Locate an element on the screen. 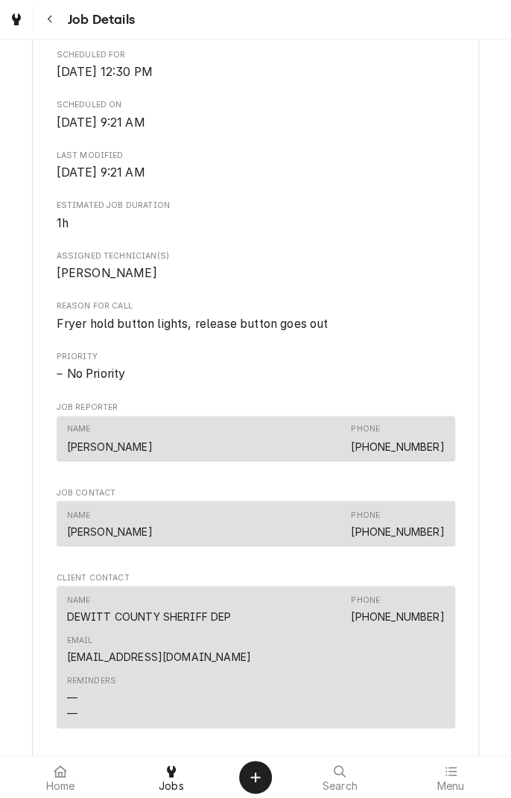 The width and height of the screenshot is (511, 798). button: Navigate back is located at coordinates (50, 19).